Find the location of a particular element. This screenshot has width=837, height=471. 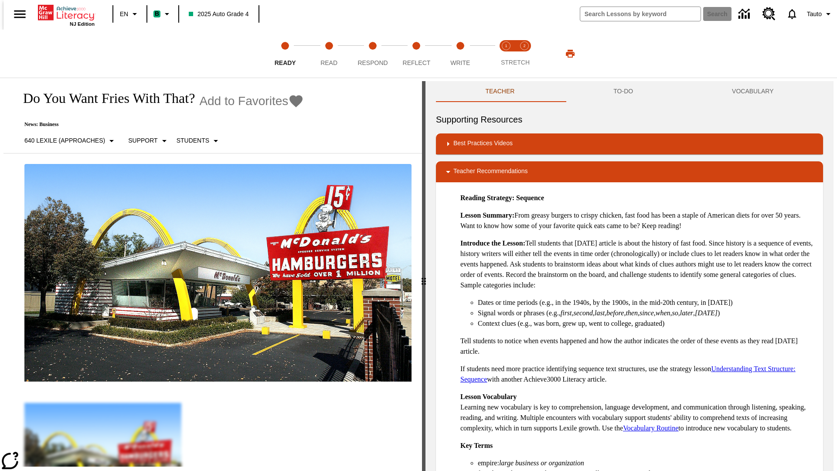

button: Respond step 3 of 5 is located at coordinates (373, 54).